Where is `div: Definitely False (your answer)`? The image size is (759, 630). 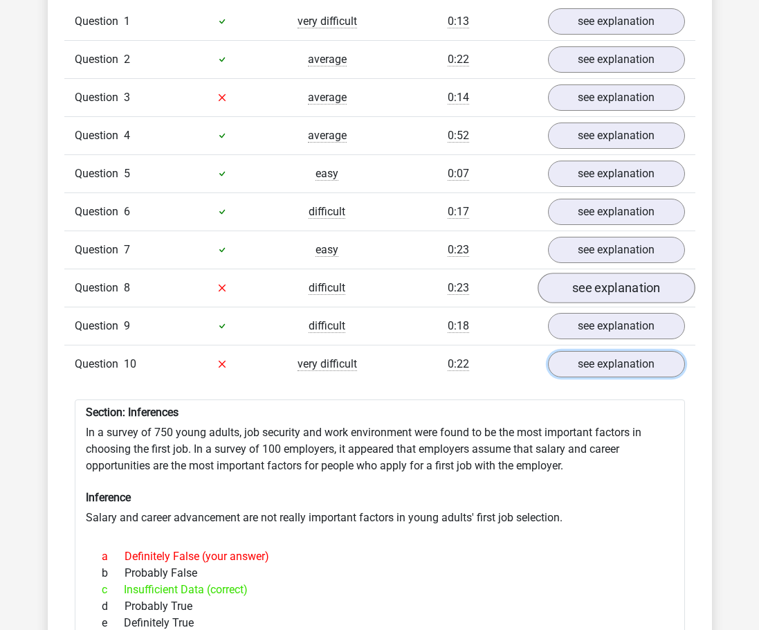 div: Definitely False (your answer) is located at coordinates (380, 556).